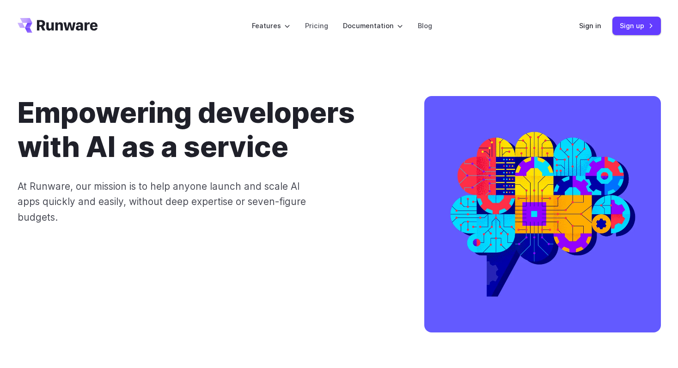  Describe the element at coordinates (590, 25) in the screenshot. I see `a: Sign in` at that location.